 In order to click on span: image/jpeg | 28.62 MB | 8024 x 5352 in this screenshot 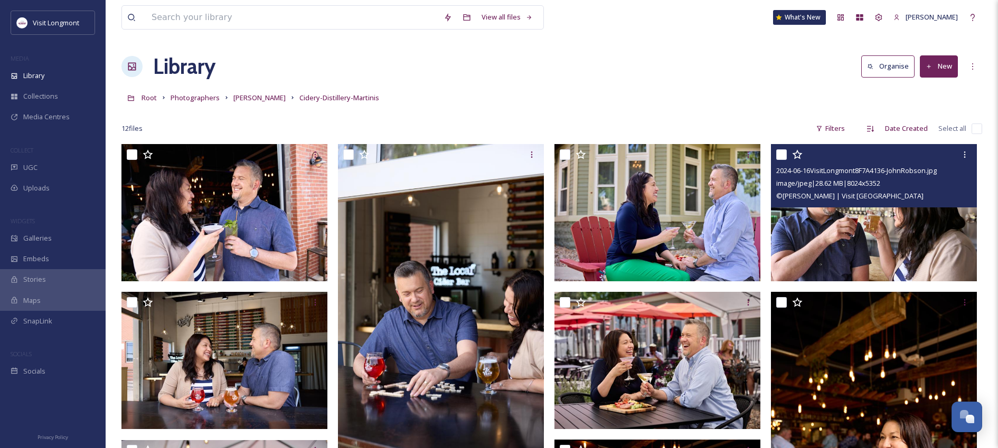, I will do `click(828, 183)`.